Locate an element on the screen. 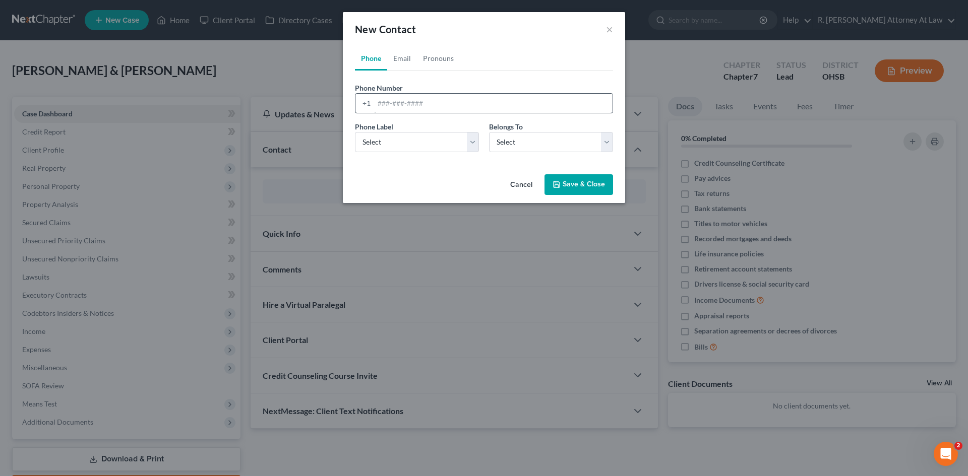  button: Save & Close is located at coordinates (579, 185).